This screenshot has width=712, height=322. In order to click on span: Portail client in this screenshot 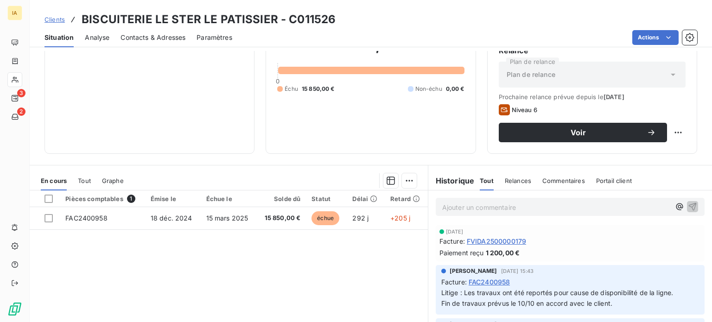, I will do `click(614, 181)`.